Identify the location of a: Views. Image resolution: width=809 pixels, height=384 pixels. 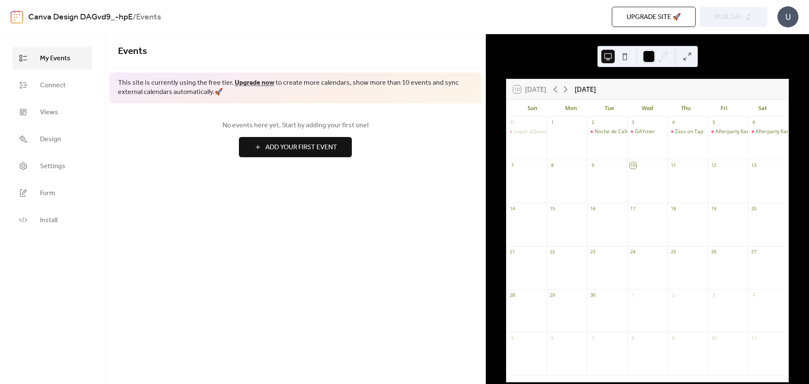
(52, 112).